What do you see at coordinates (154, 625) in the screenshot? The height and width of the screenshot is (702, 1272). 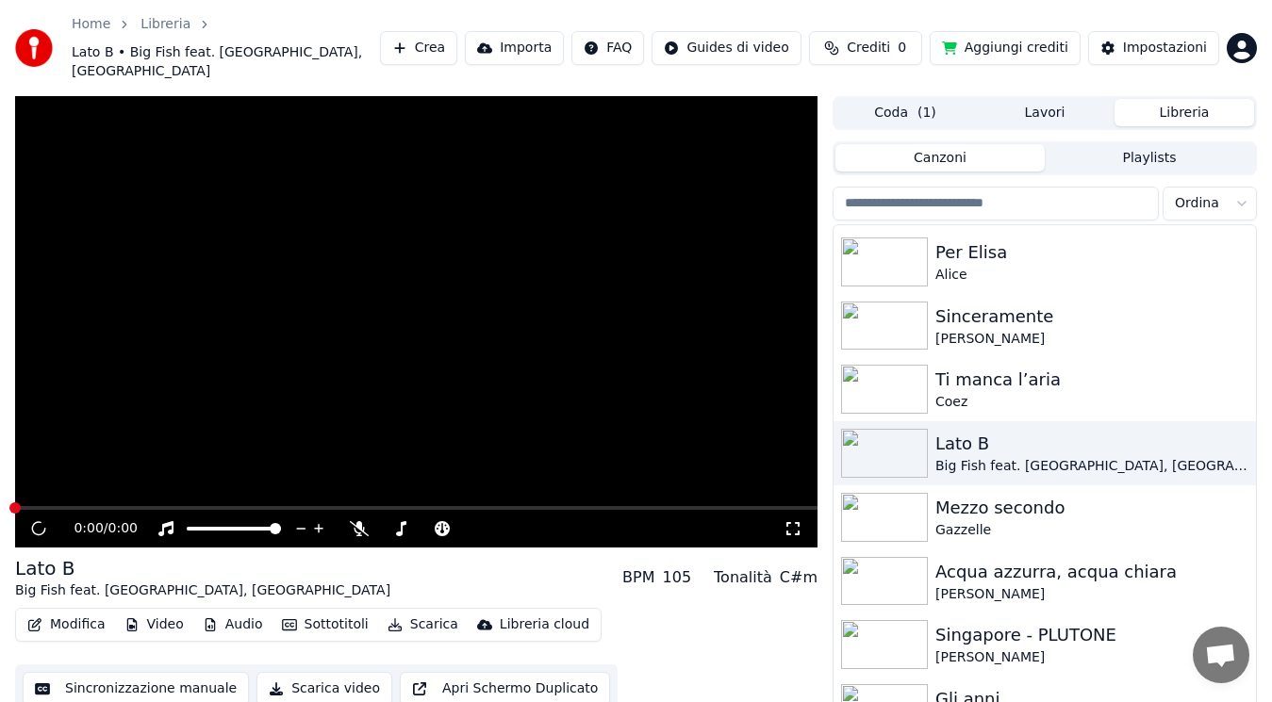 I see `button: Video` at bounding box center [154, 625].